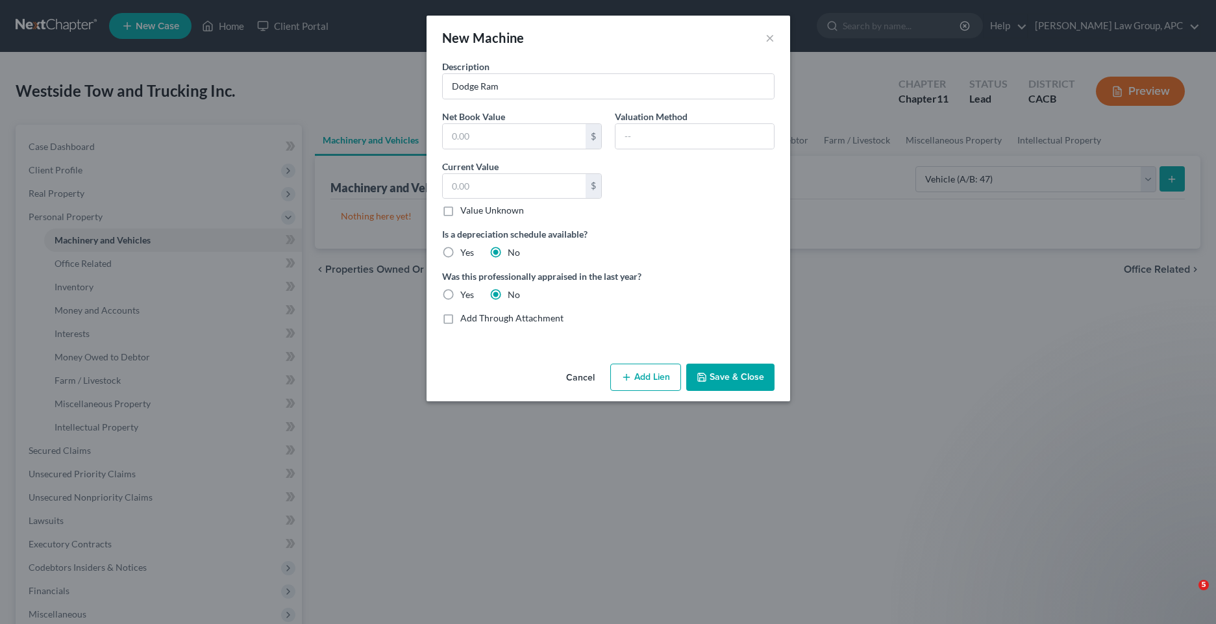 The width and height of the screenshot is (1216, 624). What do you see at coordinates (608, 276) in the screenshot?
I see `label: Was this professionally appraised in the last year?` at bounding box center [608, 276].